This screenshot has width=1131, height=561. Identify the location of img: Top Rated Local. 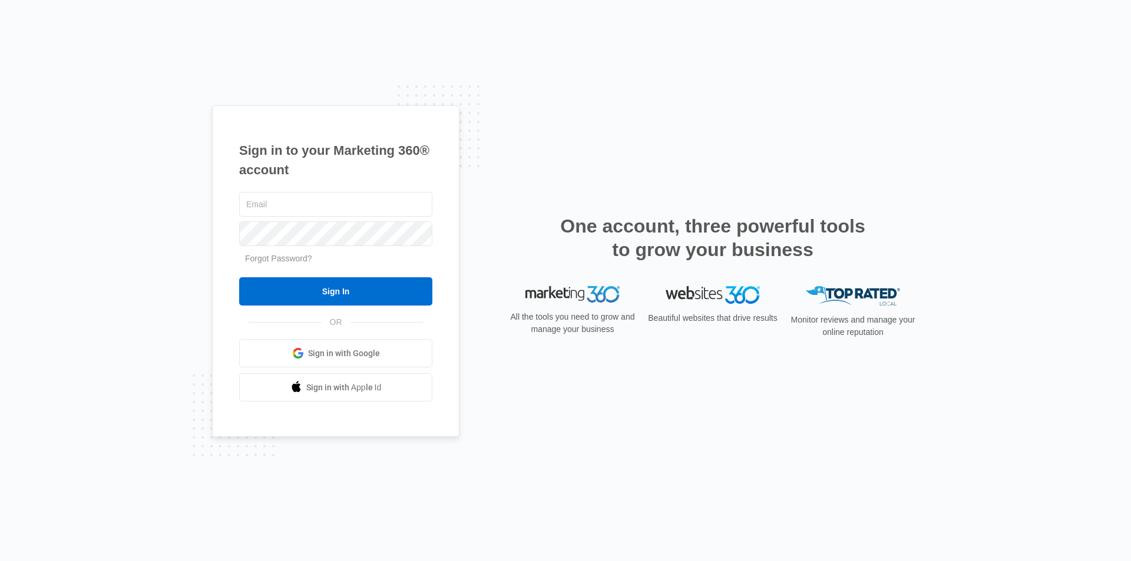
(853, 296).